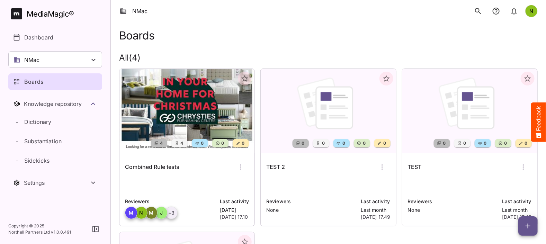 The height and width of the screenshot is (244, 546). Describe the element at coordinates (40, 226) in the screenshot. I see `p: Copyright © 2025` at that location.